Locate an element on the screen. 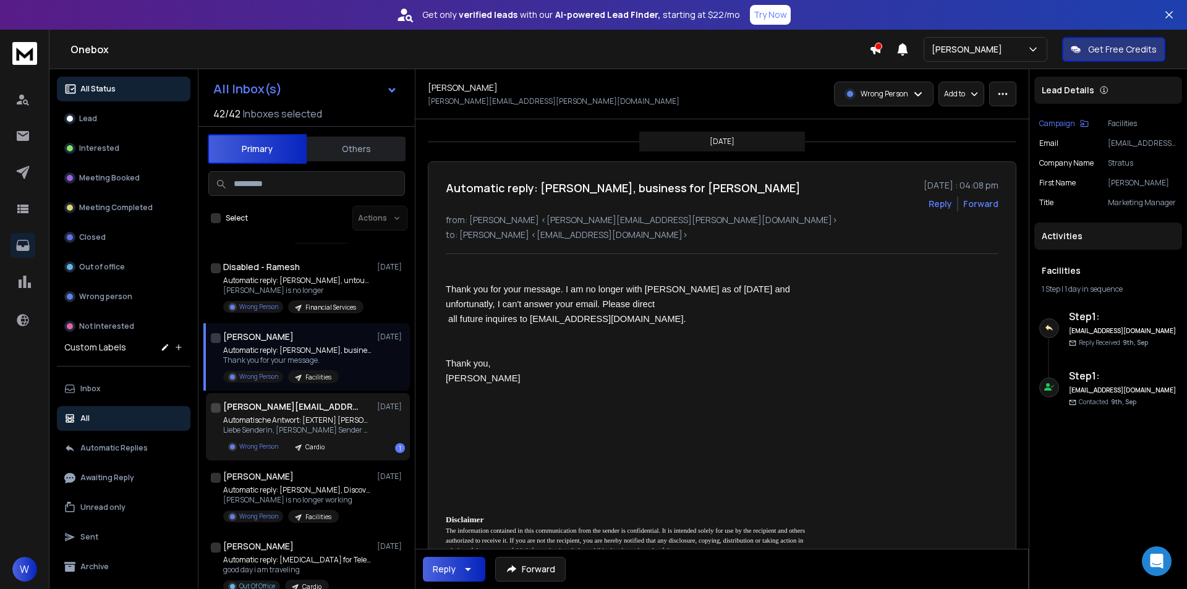 This screenshot has height=589, width=1187. p: Get only with our starting at $22/mo is located at coordinates (581, 15).